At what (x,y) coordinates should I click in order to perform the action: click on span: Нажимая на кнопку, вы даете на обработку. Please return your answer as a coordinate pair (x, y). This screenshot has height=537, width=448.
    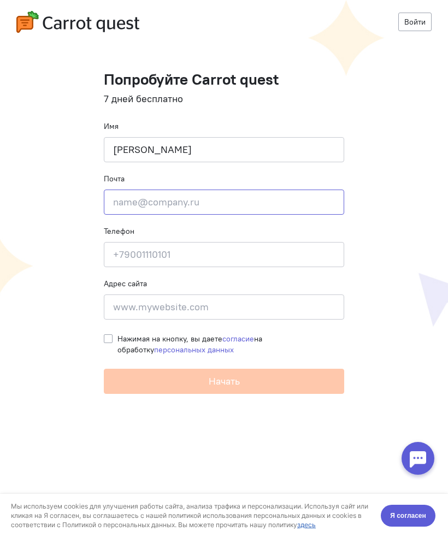
    Looking at the image, I should click on (190, 344).